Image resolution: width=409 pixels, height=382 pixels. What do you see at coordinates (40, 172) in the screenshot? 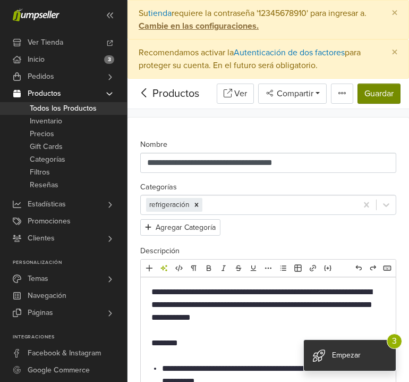
I see `span: Filtros` at bounding box center [40, 172].